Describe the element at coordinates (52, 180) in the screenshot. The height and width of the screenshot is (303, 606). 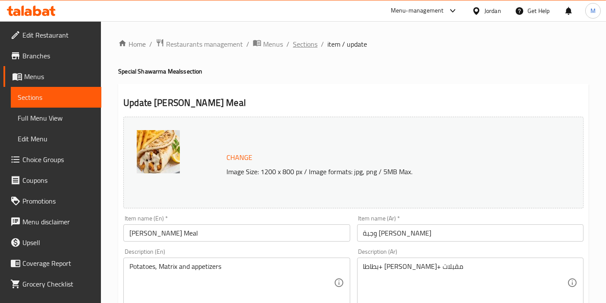
I see `a: Coupons` at that location.